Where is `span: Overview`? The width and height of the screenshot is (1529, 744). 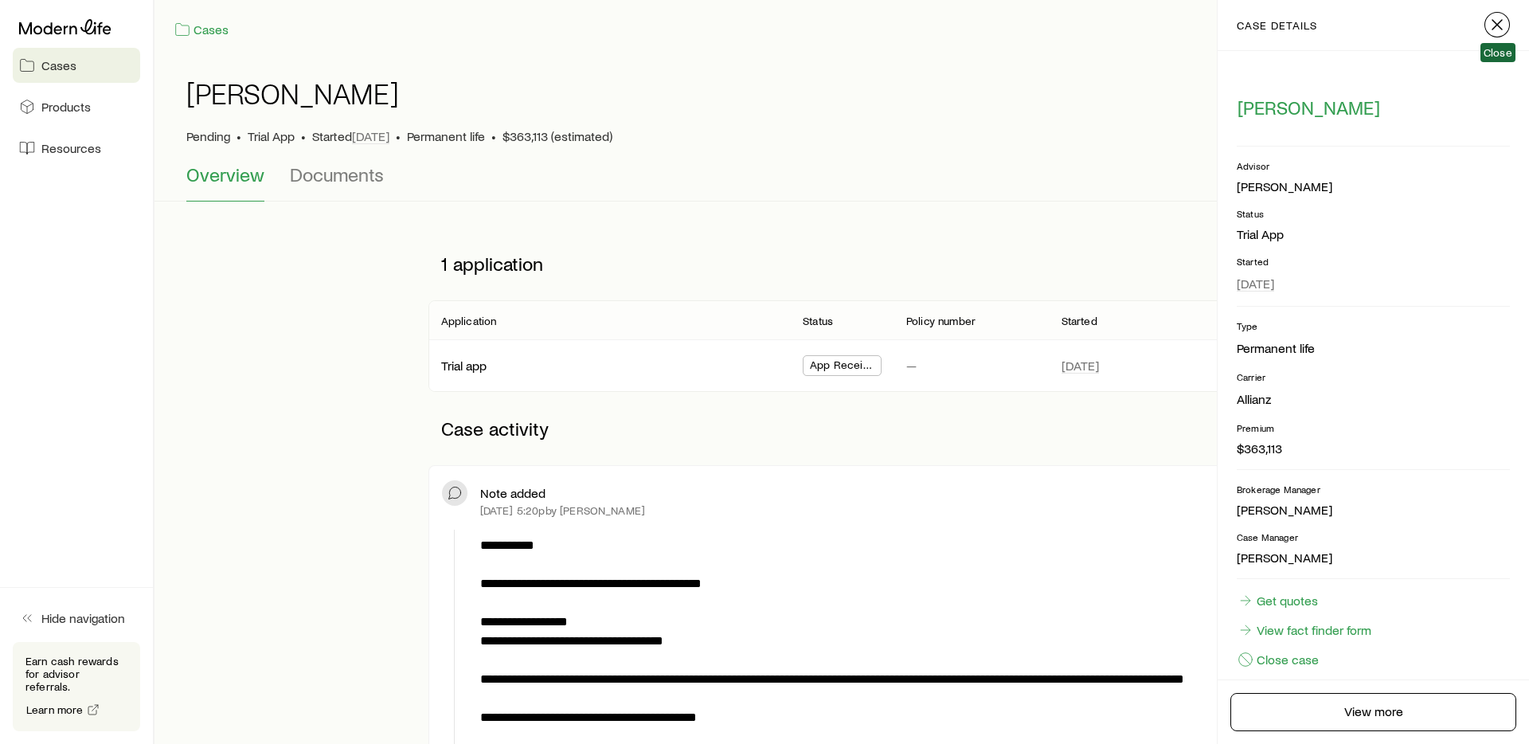 span: Overview is located at coordinates (225, 174).